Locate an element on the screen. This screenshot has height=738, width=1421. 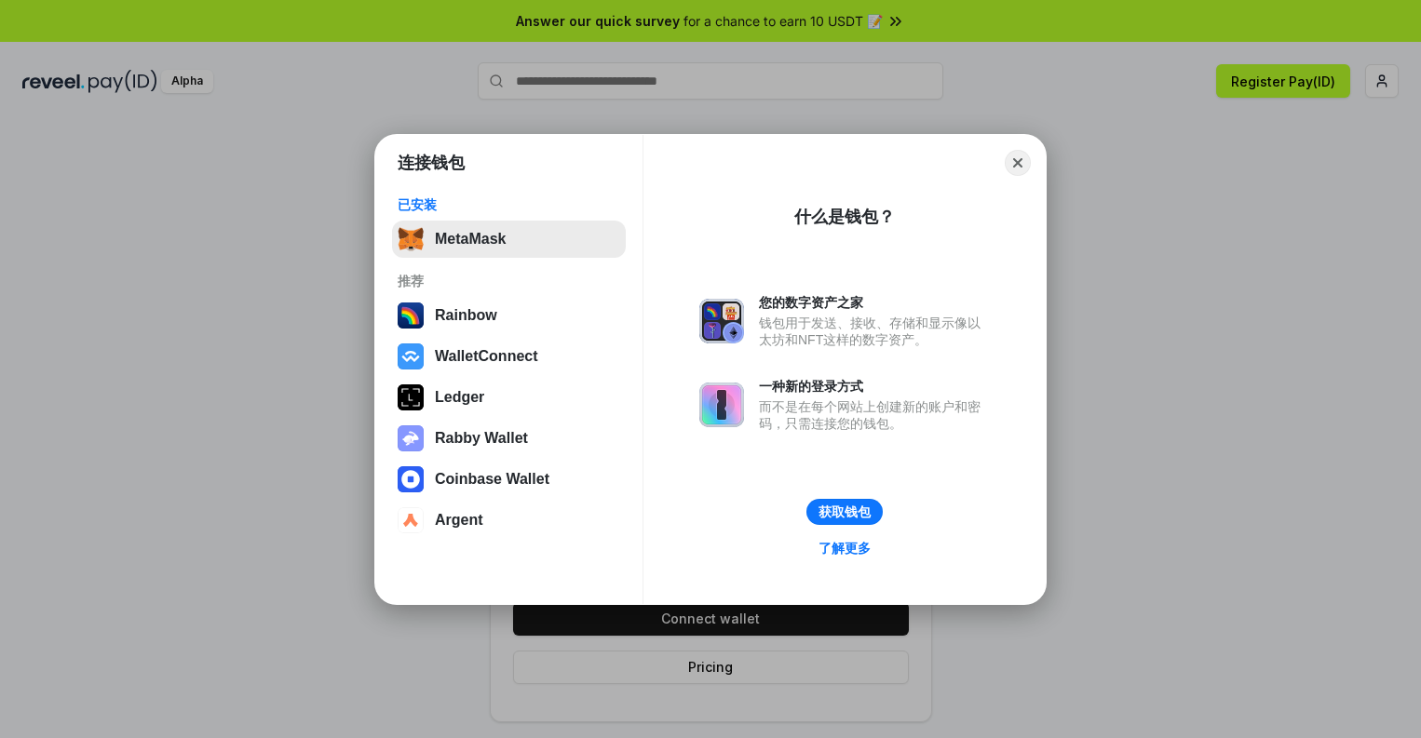
button: Ledger is located at coordinates (508, 398).